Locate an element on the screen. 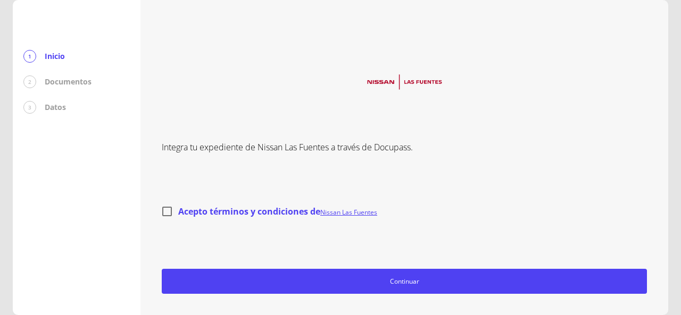 The height and width of the screenshot is (315, 681). img: logo is located at coordinates (404, 82).